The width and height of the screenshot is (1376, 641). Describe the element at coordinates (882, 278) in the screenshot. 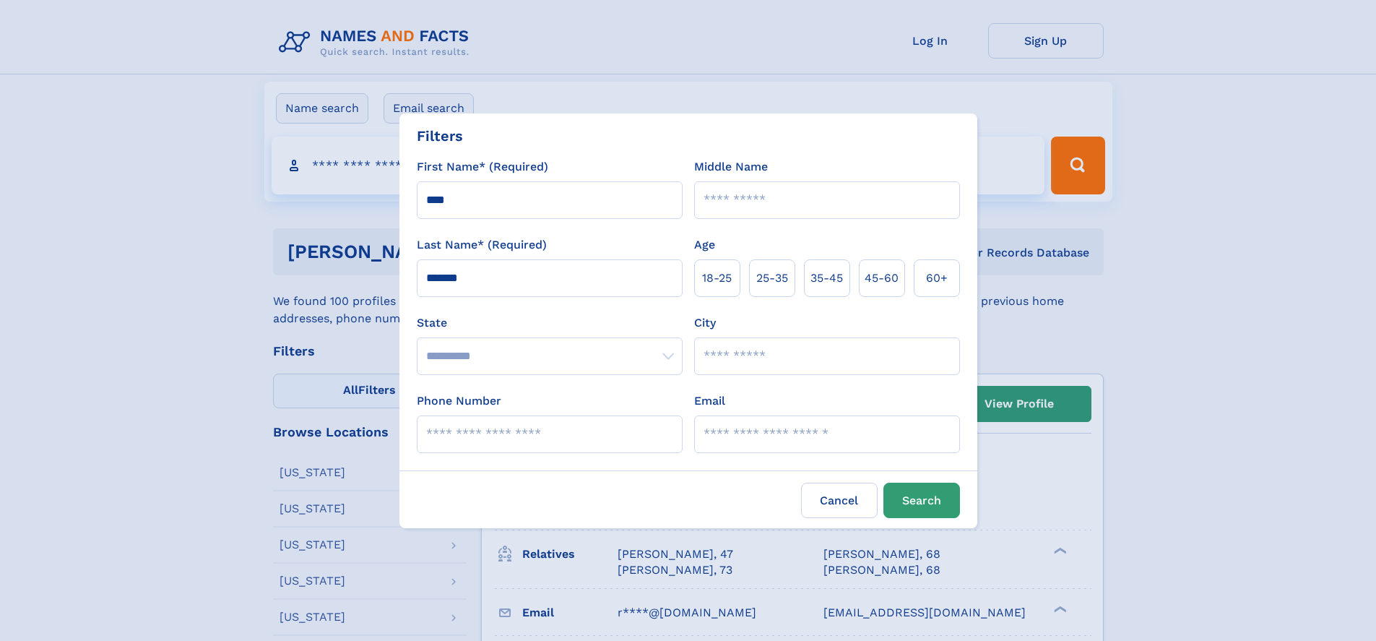

I see `span: 45‑60` at that location.